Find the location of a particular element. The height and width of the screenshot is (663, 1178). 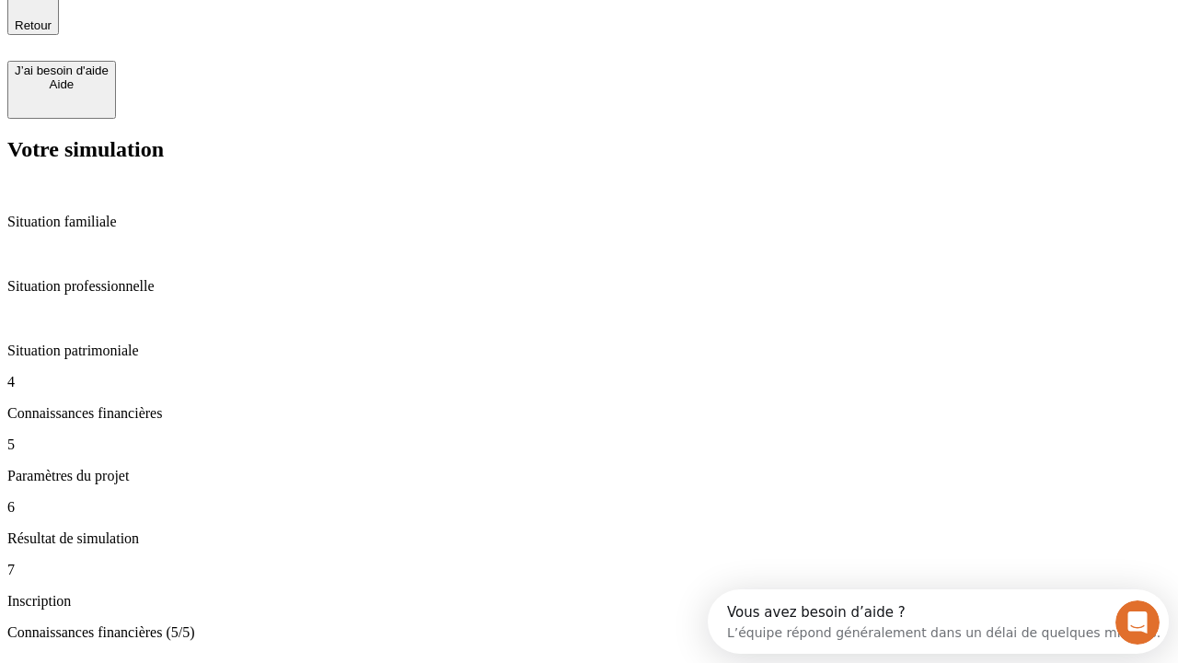

p: Situation patrimoniale is located at coordinates (589, 351).